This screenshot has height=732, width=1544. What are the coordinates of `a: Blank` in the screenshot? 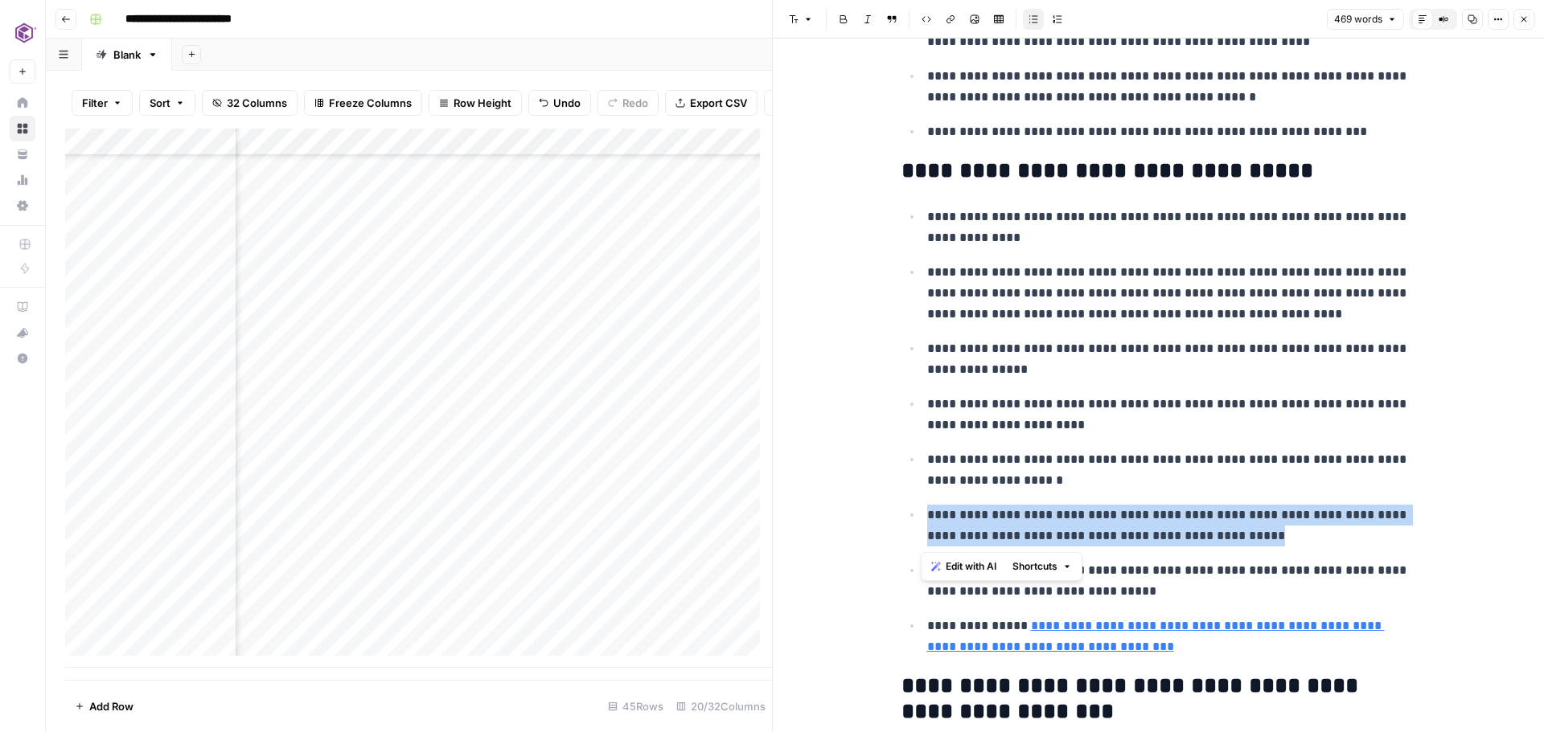 It's located at (127, 55).